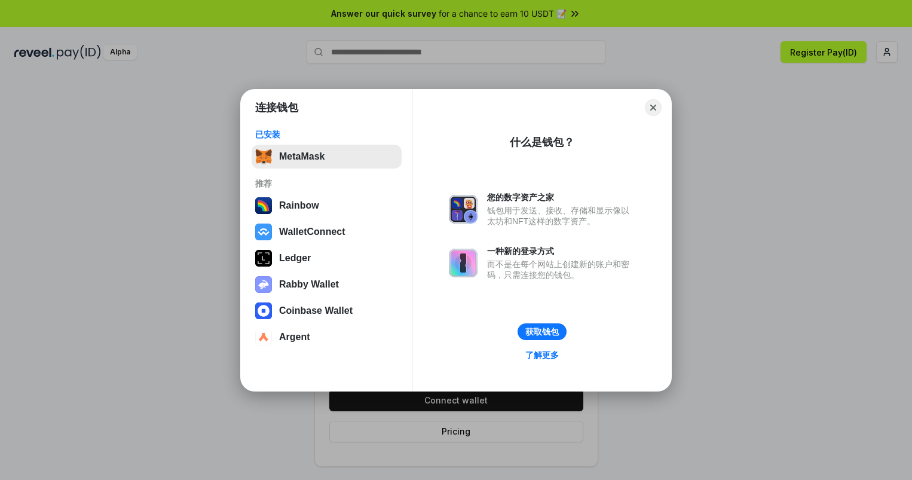  Describe the element at coordinates (299, 206) in the screenshot. I see `div: Rainbow` at that location.